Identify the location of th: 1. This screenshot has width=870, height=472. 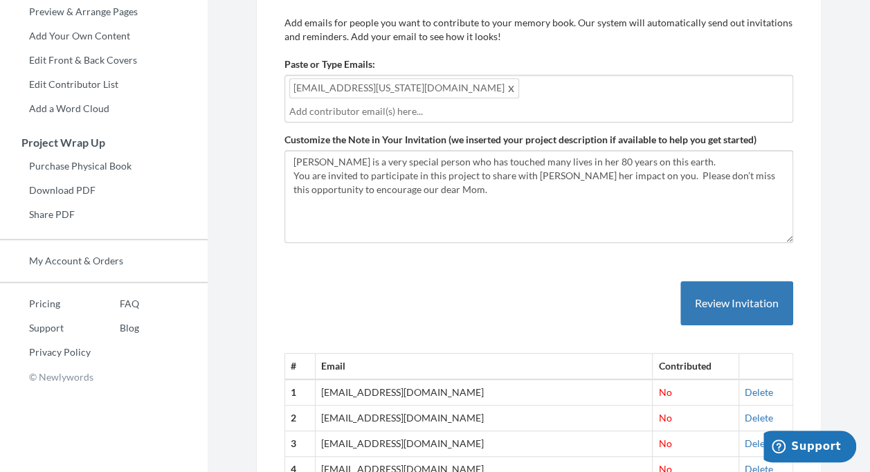
(300, 392).